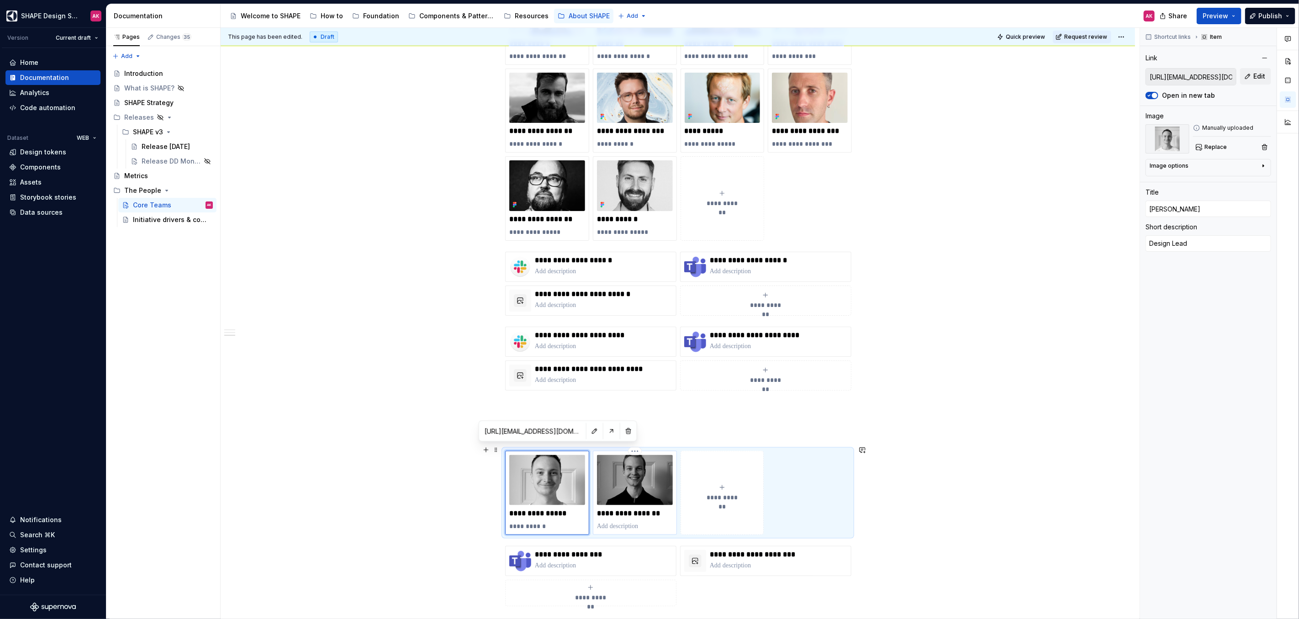 This screenshot has width=1299, height=619. I want to click on div: SHAPE Strategy, so click(149, 103).